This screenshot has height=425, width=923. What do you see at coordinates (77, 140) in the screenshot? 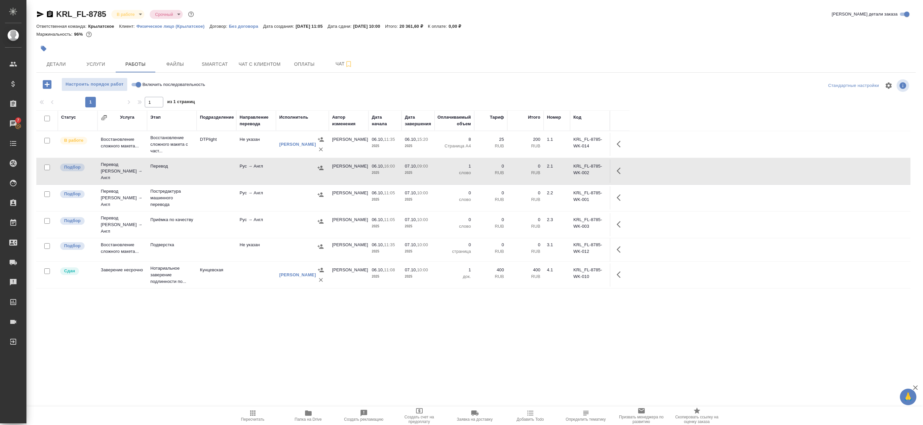
I see `div: Исполнитель выполняет работу` at bounding box center [77, 140].